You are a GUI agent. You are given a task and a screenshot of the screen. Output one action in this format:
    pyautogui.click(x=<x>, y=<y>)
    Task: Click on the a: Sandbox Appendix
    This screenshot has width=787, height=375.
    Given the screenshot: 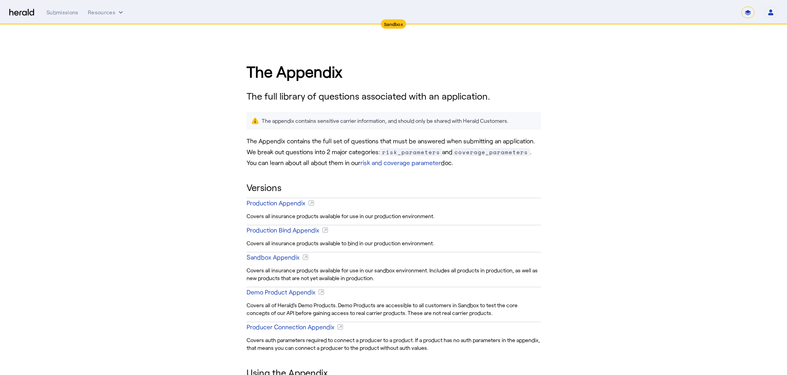 What is the action you would take?
    pyautogui.click(x=394, y=257)
    